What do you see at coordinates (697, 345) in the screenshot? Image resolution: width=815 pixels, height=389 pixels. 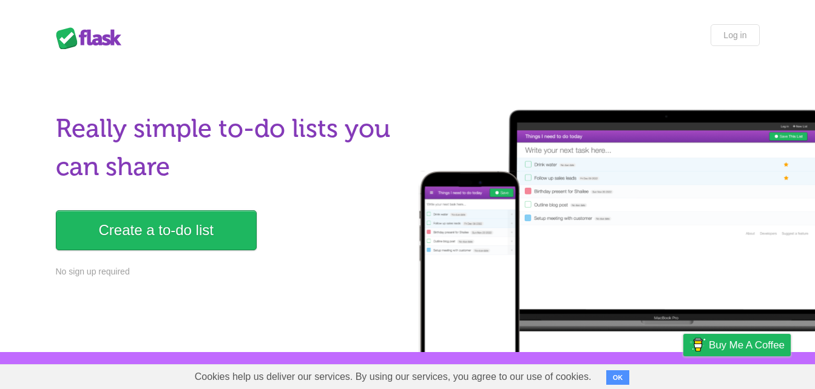 I see `img: Buy me a coffee` at bounding box center [697, 345].